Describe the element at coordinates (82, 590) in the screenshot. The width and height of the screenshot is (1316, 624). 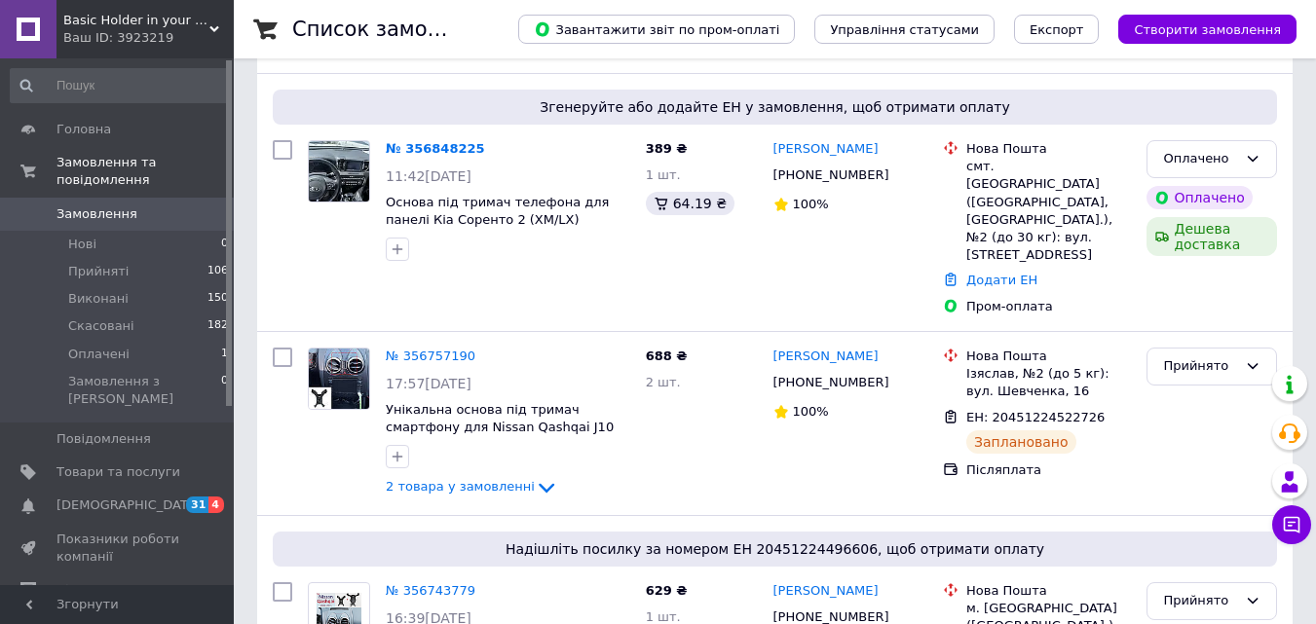
I see `span: Відгуки` at that location.